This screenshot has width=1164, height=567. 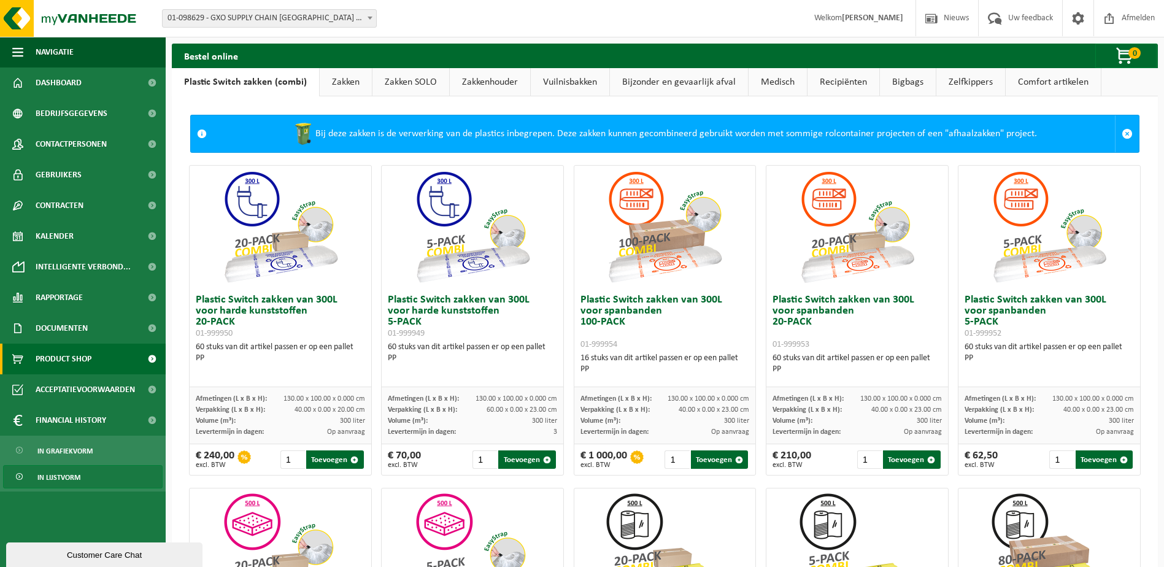 I want to click on div: Customer Care Chat, so click(x=98, y=15).